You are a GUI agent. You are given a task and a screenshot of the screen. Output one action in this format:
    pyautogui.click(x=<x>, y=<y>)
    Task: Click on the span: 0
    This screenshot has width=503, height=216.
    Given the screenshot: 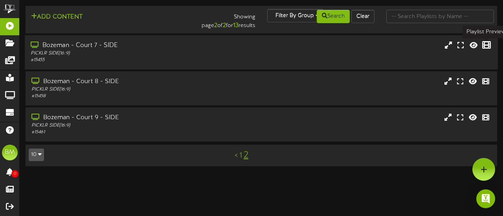 What is the action you would take?
    pyautogui.click(x=15, y=174)
    